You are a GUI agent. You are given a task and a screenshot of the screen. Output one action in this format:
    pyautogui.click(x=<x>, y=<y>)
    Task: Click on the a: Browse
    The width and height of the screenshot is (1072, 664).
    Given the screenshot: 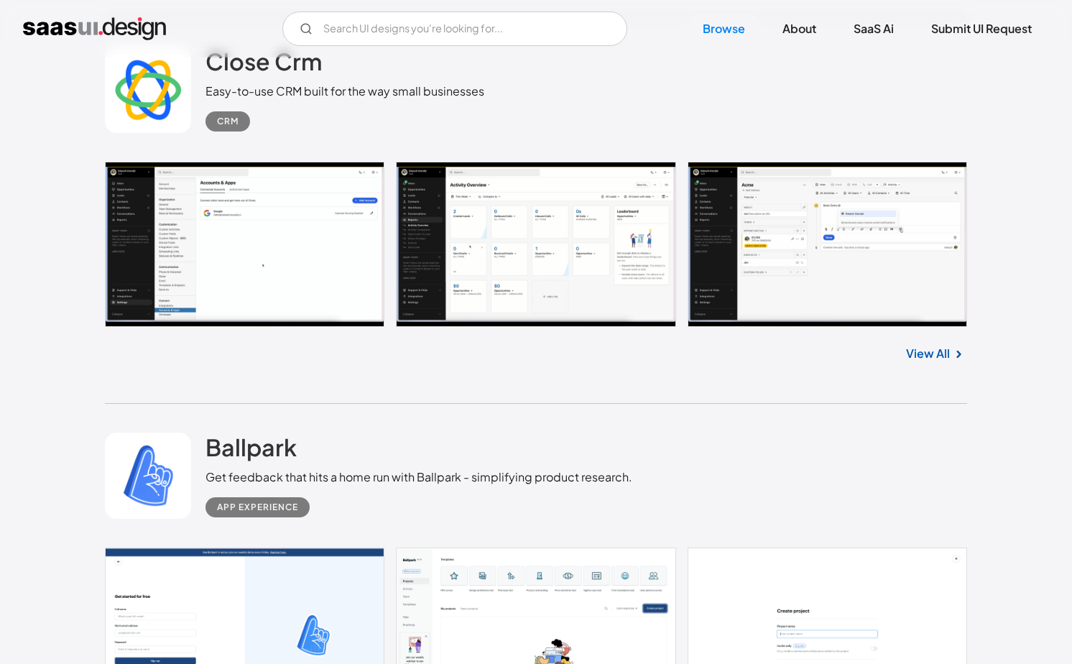 What is the action you would take?
    pyautogui.click(x=723, y=29)
    